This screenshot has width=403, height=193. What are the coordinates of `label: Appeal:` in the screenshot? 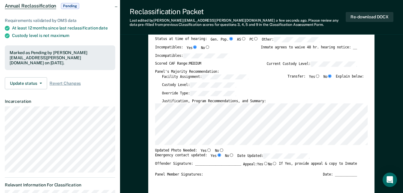 It's located at (260, 165).